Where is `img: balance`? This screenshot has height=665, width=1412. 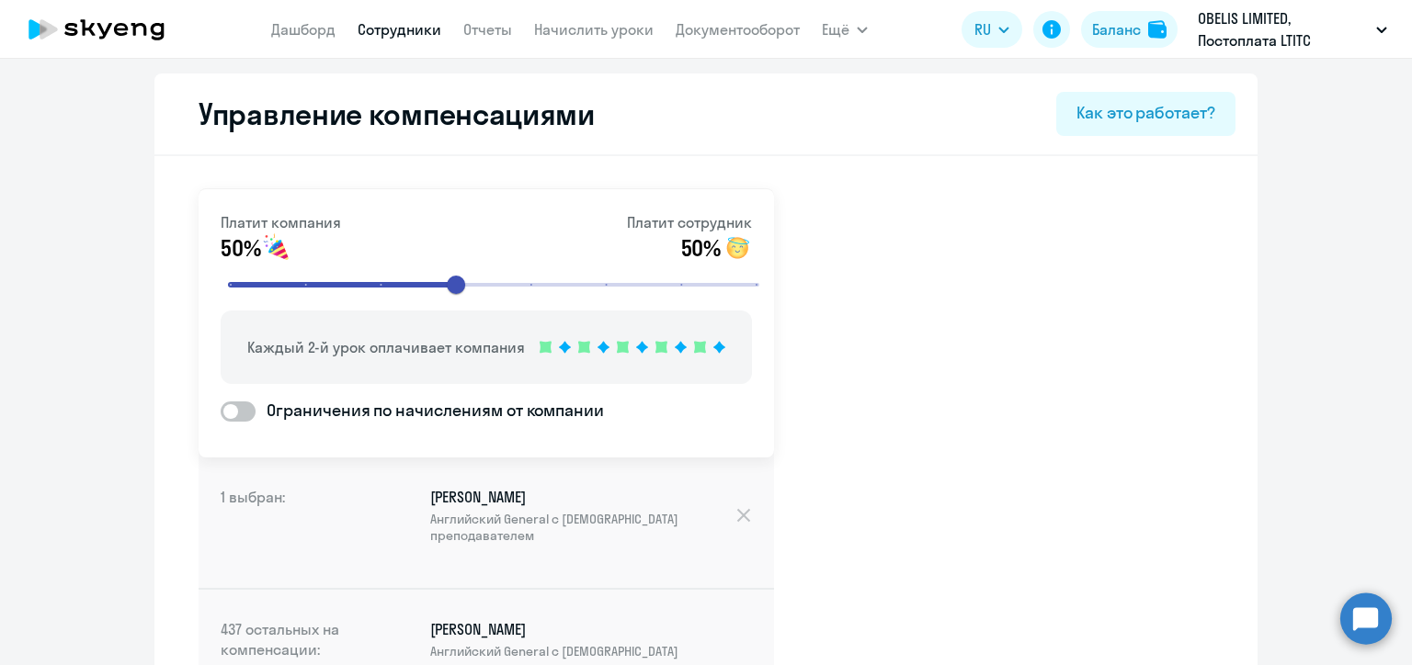
img: balance is located at coordinates (1157, 29).